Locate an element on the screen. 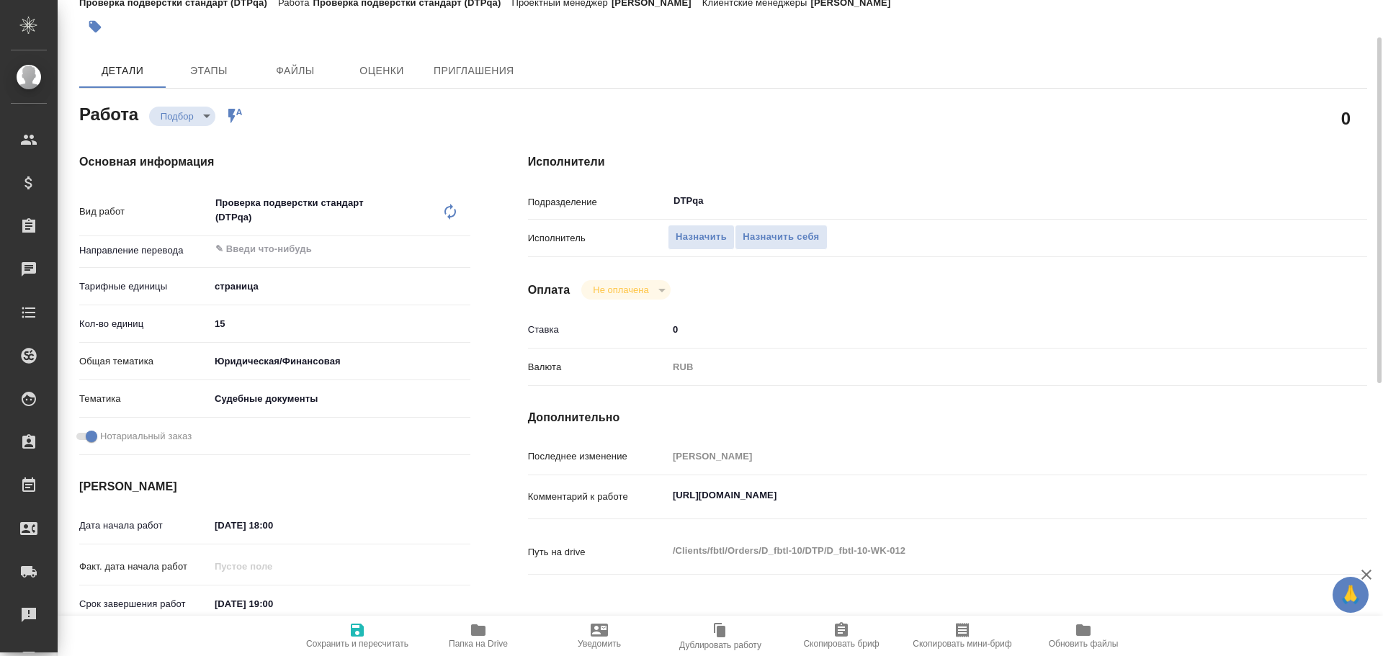 The image size is (1383, 656). p: Срок завершения работ is located at coordinates (144, 604).